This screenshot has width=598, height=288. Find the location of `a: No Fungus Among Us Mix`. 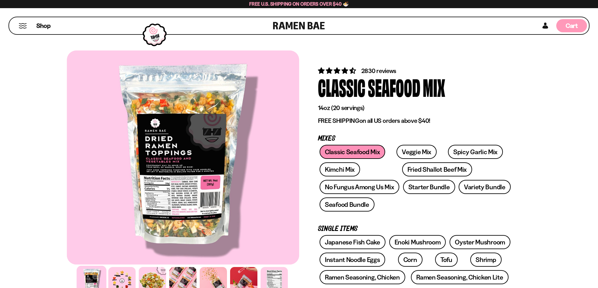

a: No Fungus Among Us Mix is located at coordinates (359, 187).